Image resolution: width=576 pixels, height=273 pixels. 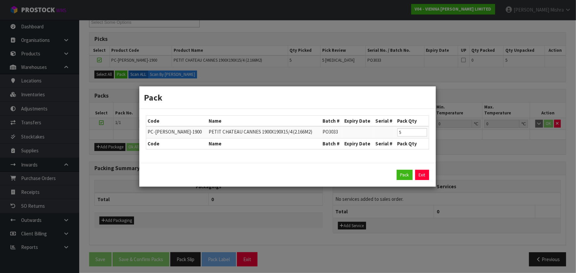 I want to click on h3: Pack, so click(x=287, y=97).